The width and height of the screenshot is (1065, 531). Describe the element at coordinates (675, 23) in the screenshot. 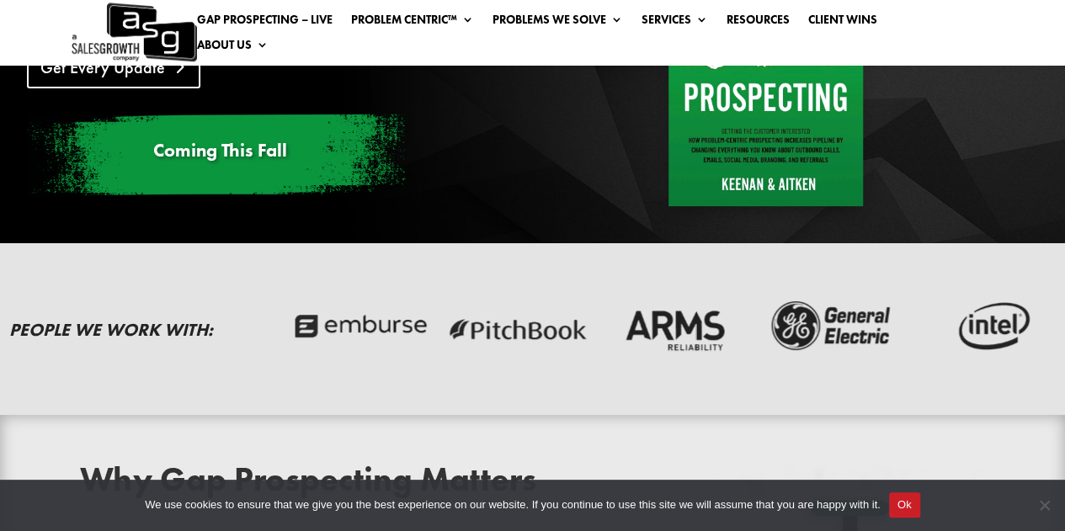

I see `a: Services` at that location.